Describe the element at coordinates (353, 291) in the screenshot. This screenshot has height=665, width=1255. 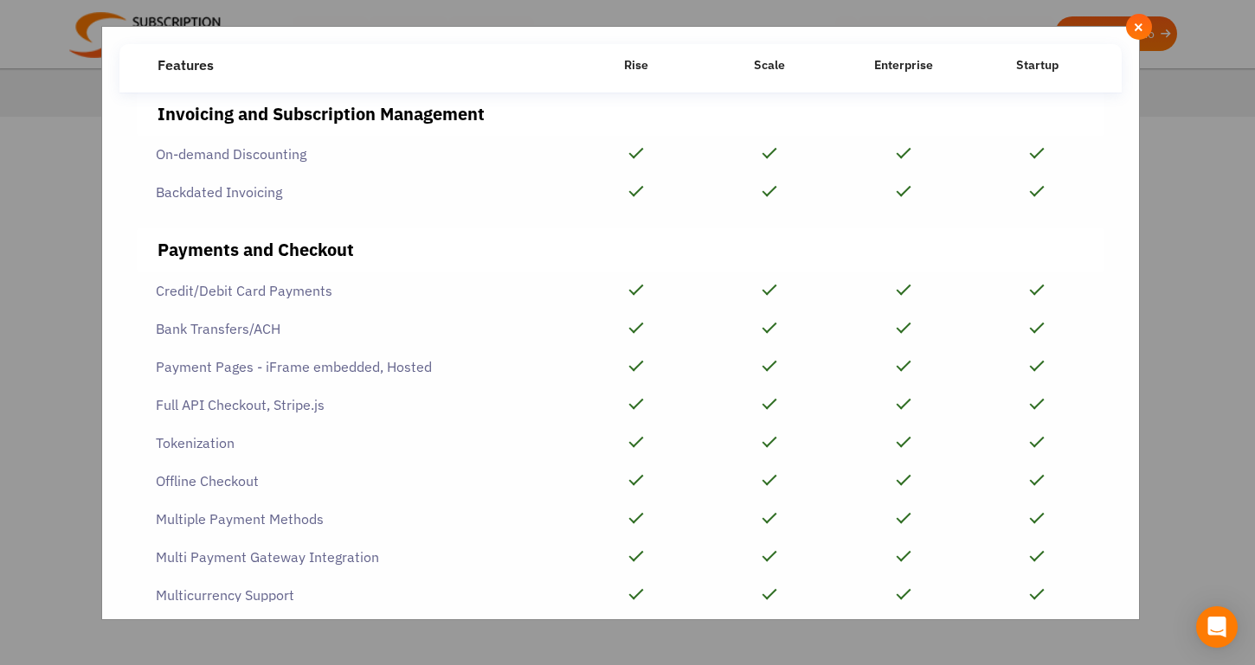
I see `div: Credit/Debit Card Payments` at that location.